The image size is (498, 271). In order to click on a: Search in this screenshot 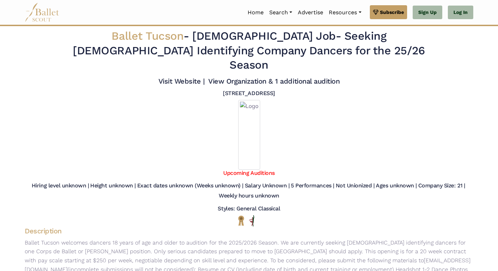, I will do `click(281, 13)`.